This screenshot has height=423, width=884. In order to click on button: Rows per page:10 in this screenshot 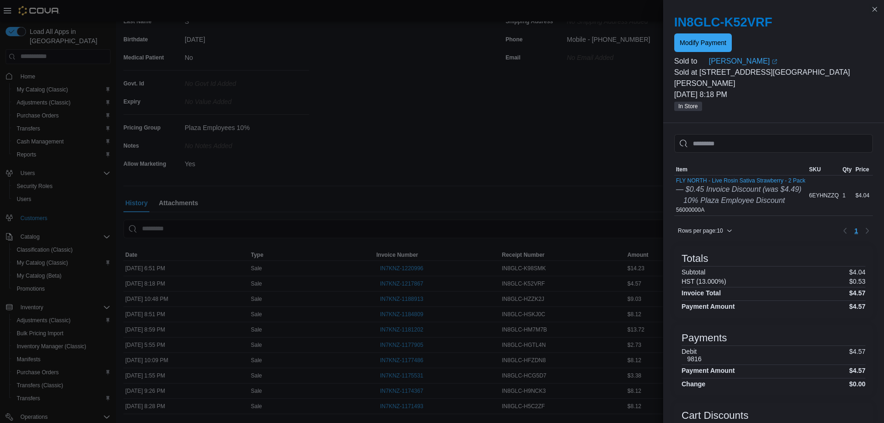, I will do `click(705, 231)`.